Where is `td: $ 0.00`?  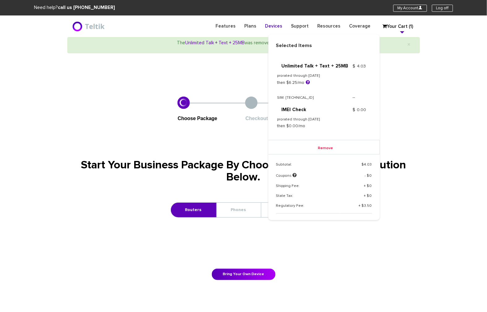
td: $ 0.00 is located at coordinates (367, 118).